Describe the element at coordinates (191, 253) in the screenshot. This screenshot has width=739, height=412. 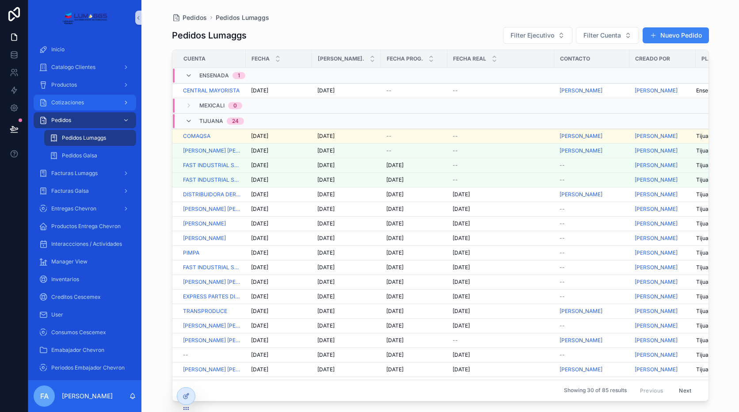
I see `span: PIMPA` at that location.